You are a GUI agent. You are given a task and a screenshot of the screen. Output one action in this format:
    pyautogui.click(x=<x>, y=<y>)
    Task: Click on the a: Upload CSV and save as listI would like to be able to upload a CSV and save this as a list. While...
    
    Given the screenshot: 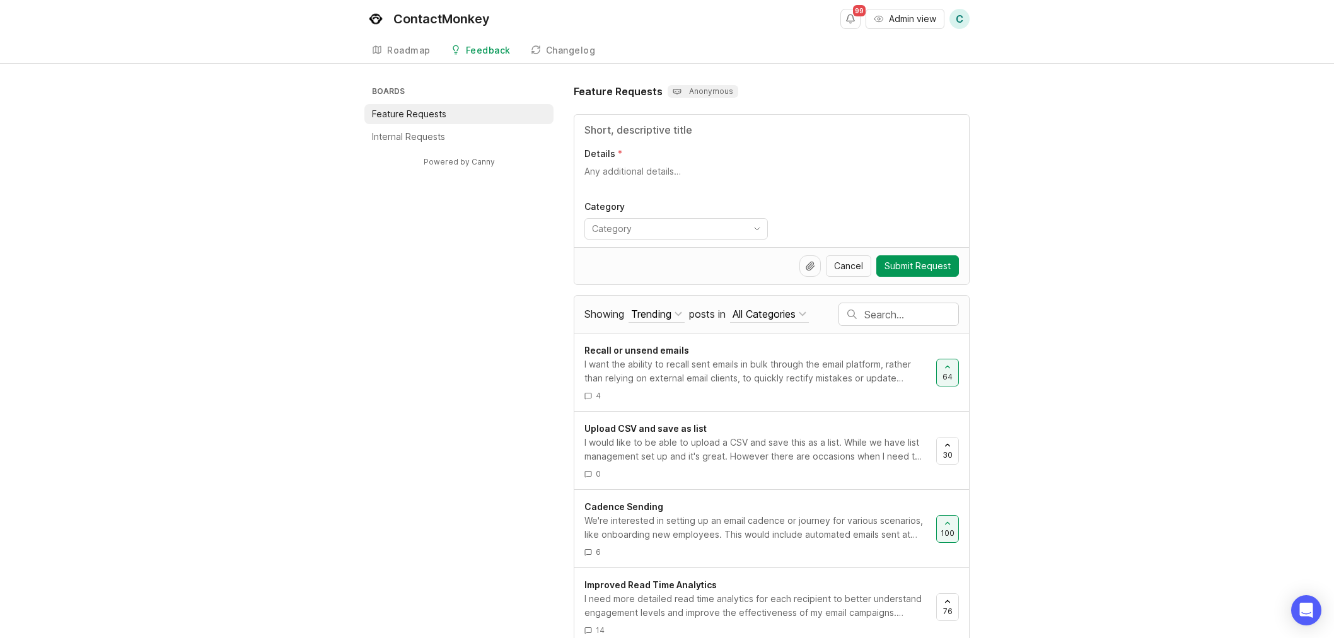 What is the action you would take?
    pyautogui.click(x=760, y=450)
    